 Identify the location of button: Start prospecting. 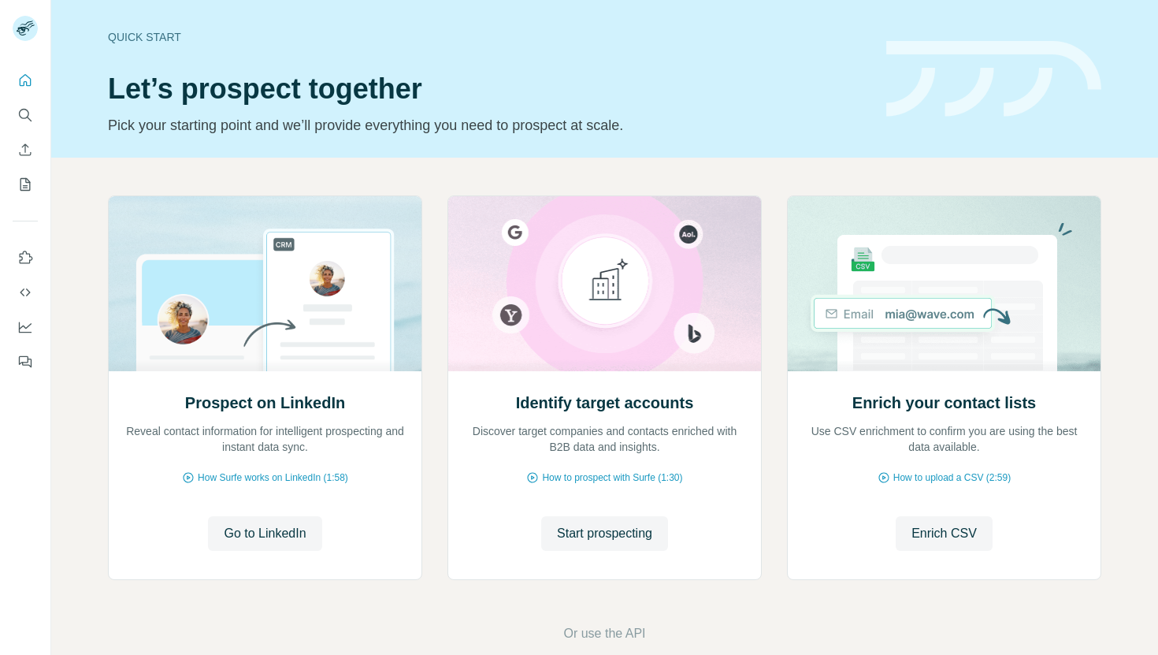
(604, 533).